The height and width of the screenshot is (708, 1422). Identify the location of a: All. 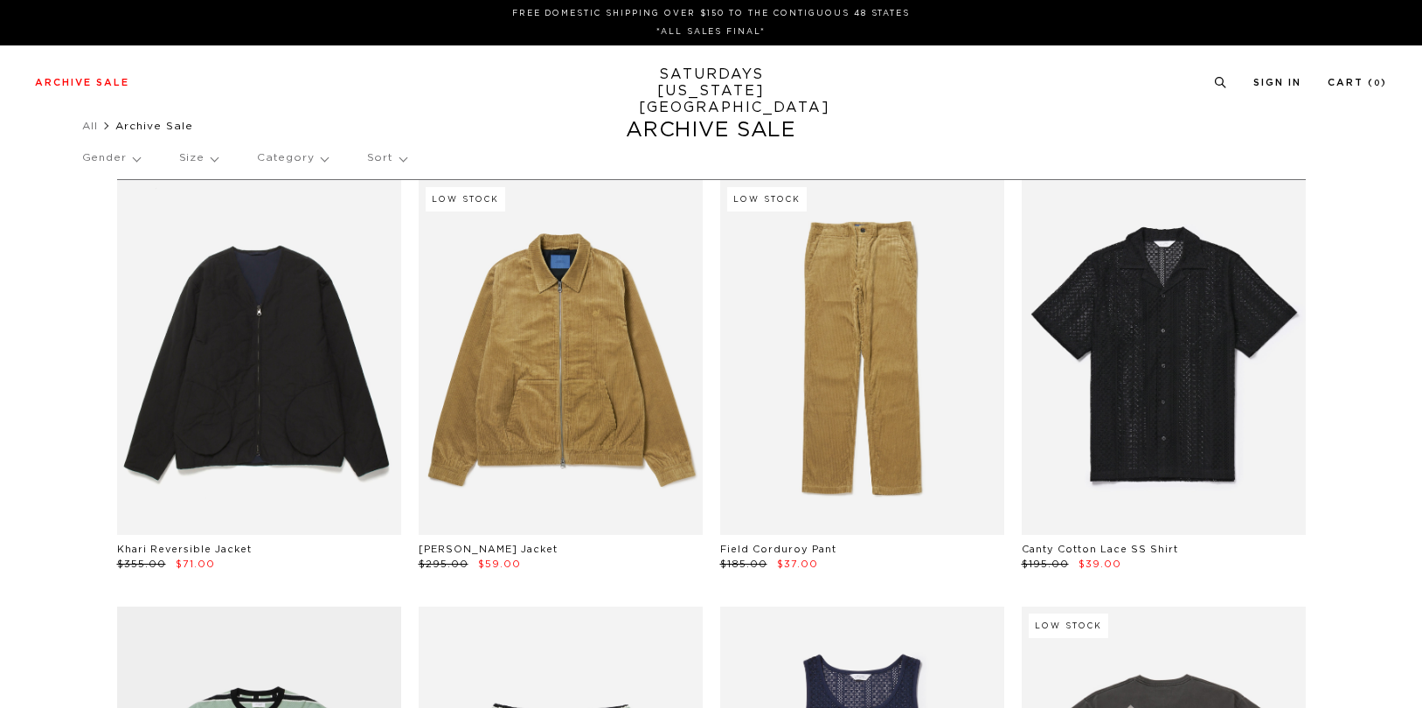
(90, 126).